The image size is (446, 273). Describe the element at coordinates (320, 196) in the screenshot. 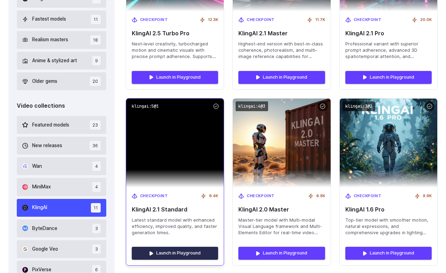

I see `span: 6.8K` at that location.